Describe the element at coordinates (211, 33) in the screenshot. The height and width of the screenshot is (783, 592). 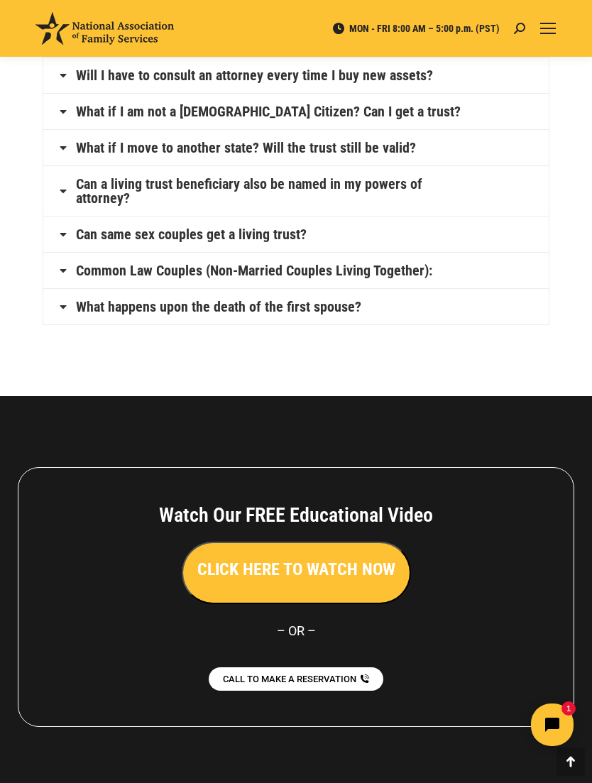
I see `button: Open chat widget` at that location.